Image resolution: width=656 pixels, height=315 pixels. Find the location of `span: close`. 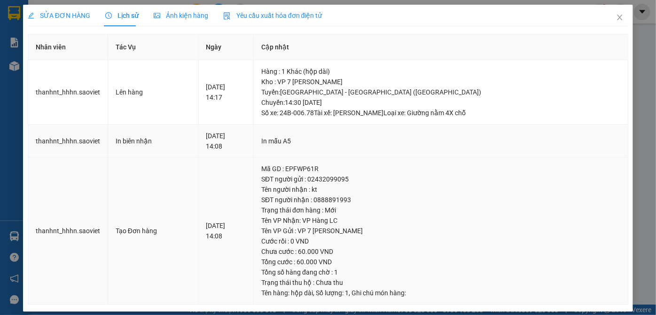

span: close is located at coordinates (620, 17).